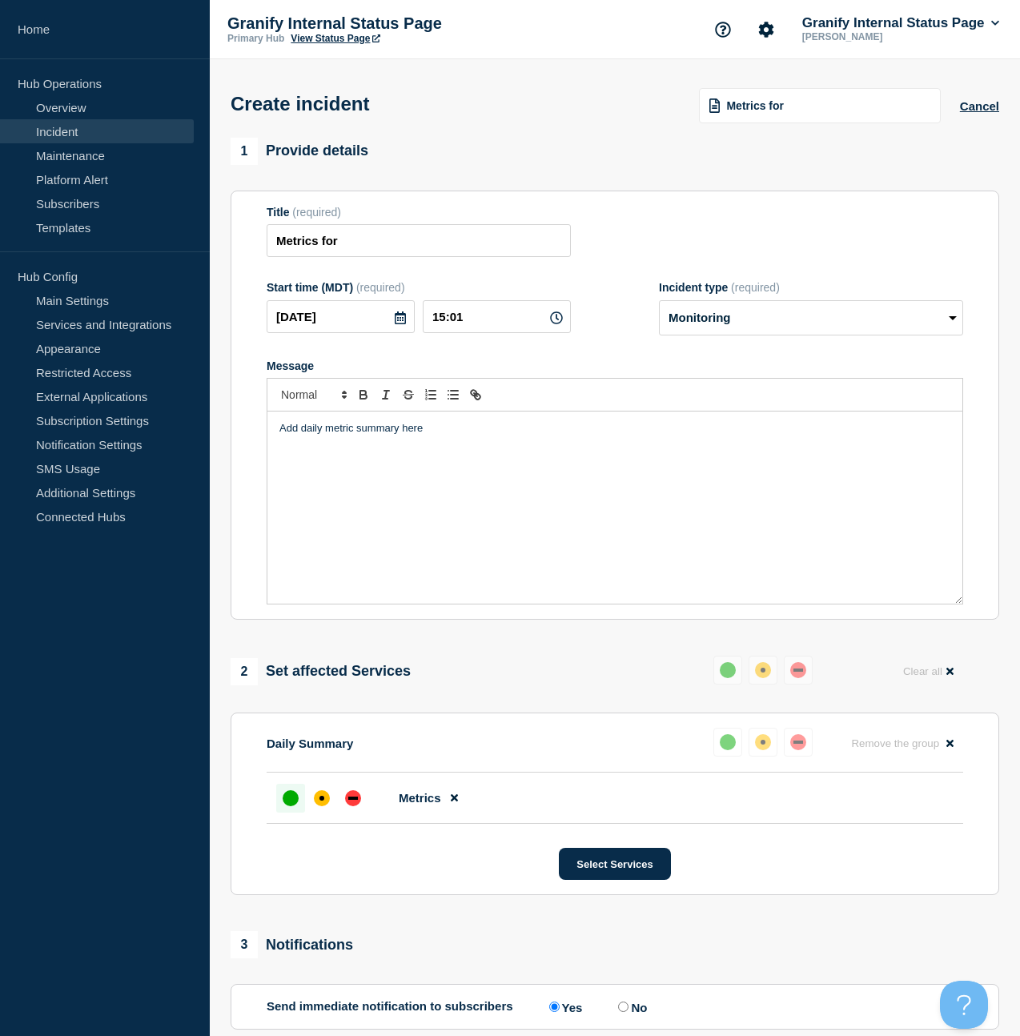  I want to click on div: Title, so click(419, 212).